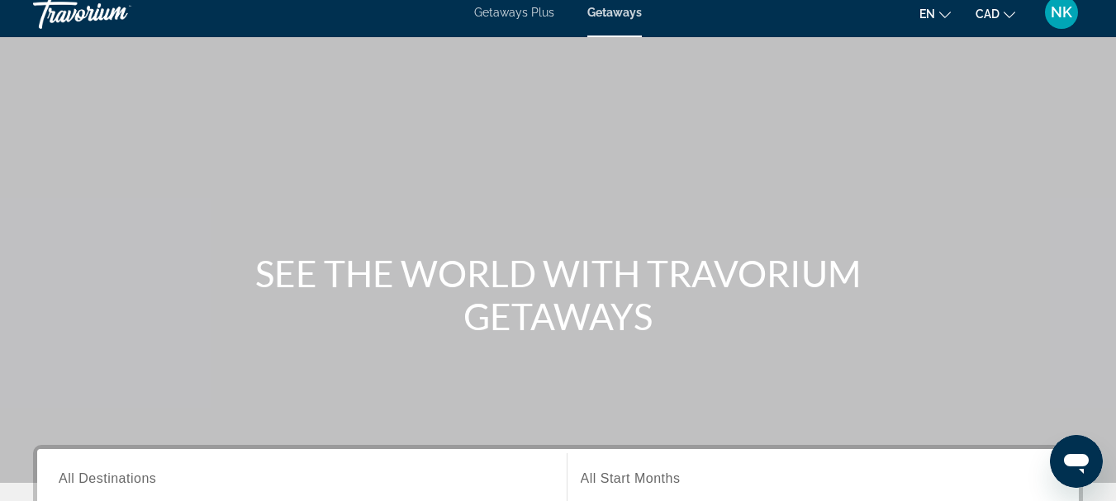  Describe the element at coordinates (107, 478) in the screenshot. I see `span: All Destinations` at that location.